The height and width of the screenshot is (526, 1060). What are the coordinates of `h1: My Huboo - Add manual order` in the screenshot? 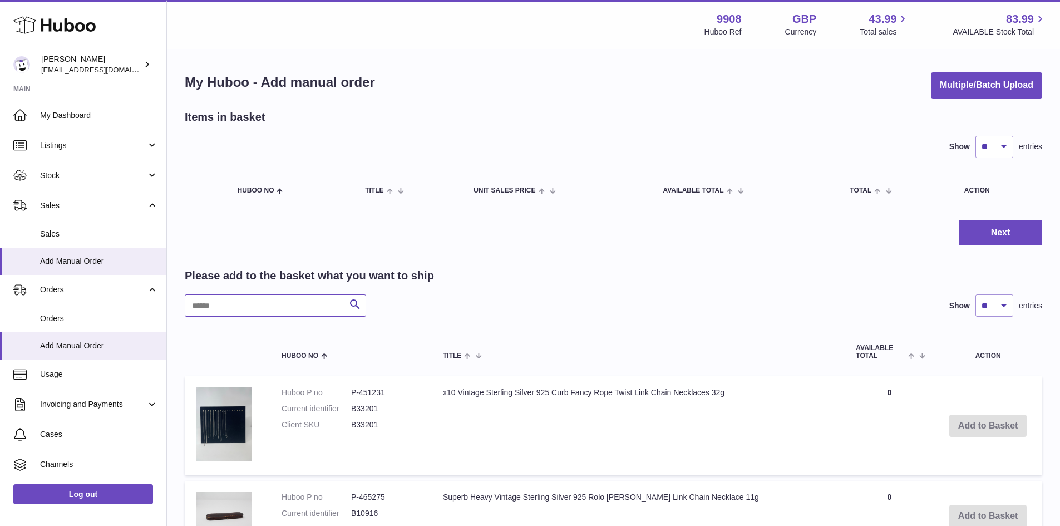 It's located at (280, 82).